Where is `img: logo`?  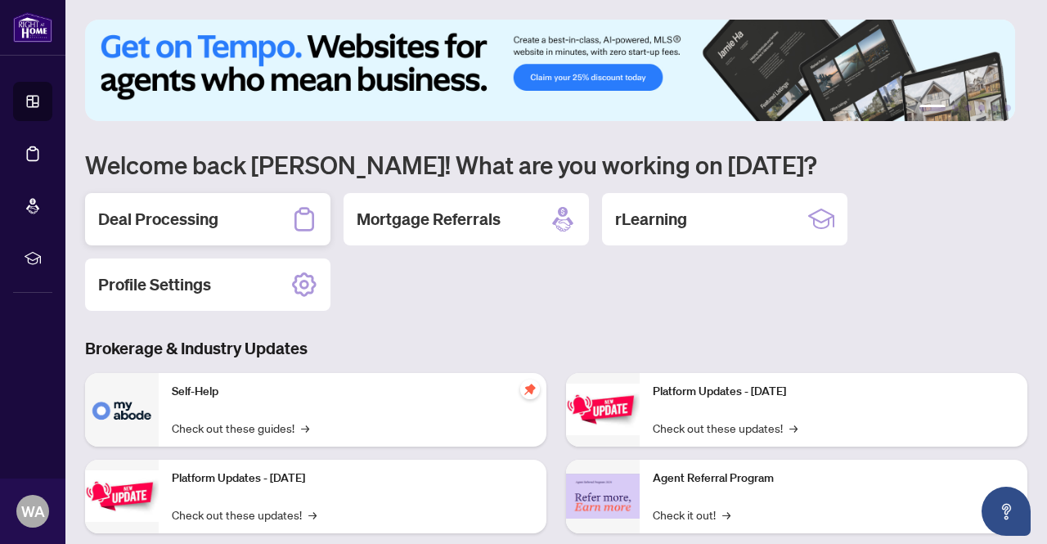
img: logo is located at coordinates (33, 27).